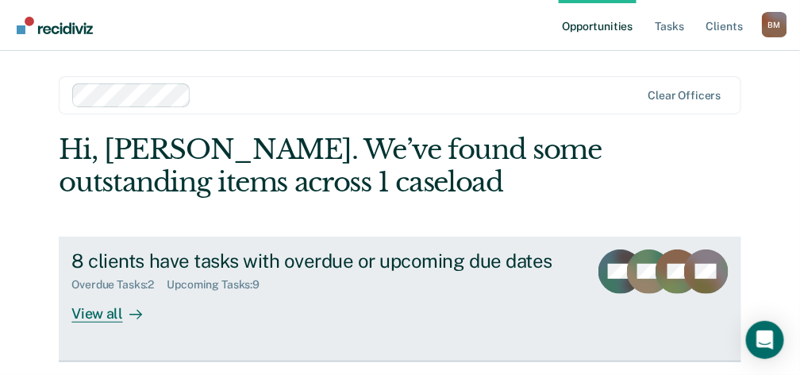  I want to click on div: View all, so click(116, 306).